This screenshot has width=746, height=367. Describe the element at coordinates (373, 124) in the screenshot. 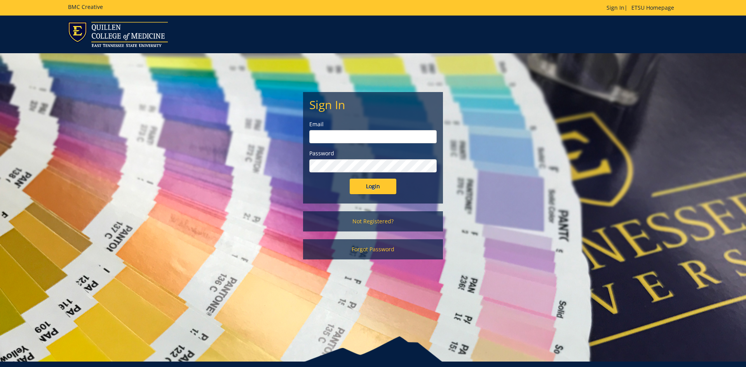

I see `label: Email` at that location.